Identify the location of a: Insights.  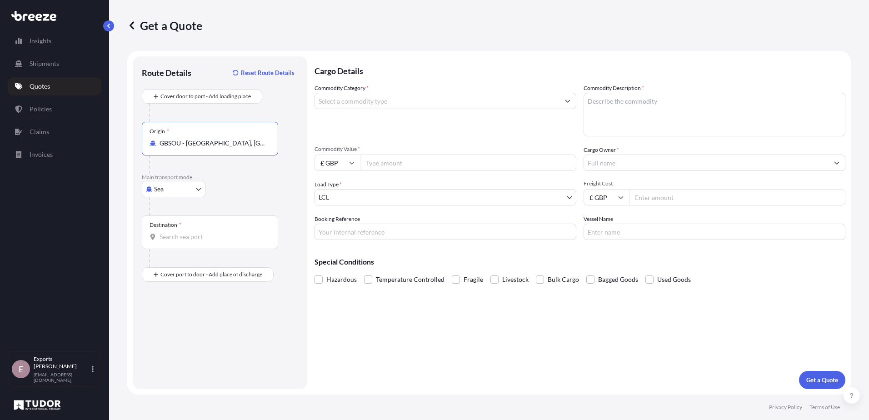
(55, 41).